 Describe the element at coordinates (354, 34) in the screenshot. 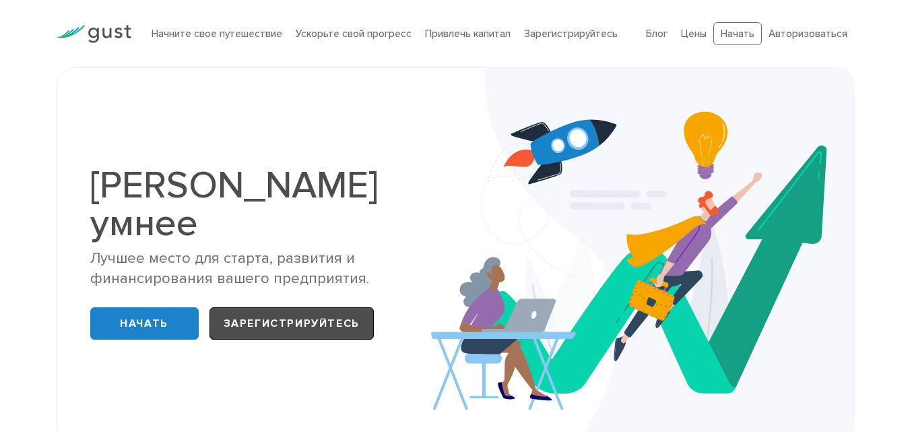

I see `a: Ускорьте свой прогресс` at that location.